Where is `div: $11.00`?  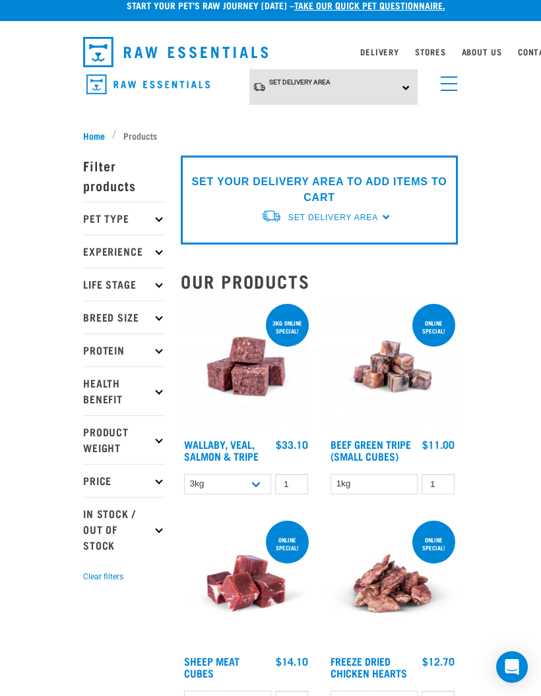 div: $11.00 is located at coordinates (438, 444).